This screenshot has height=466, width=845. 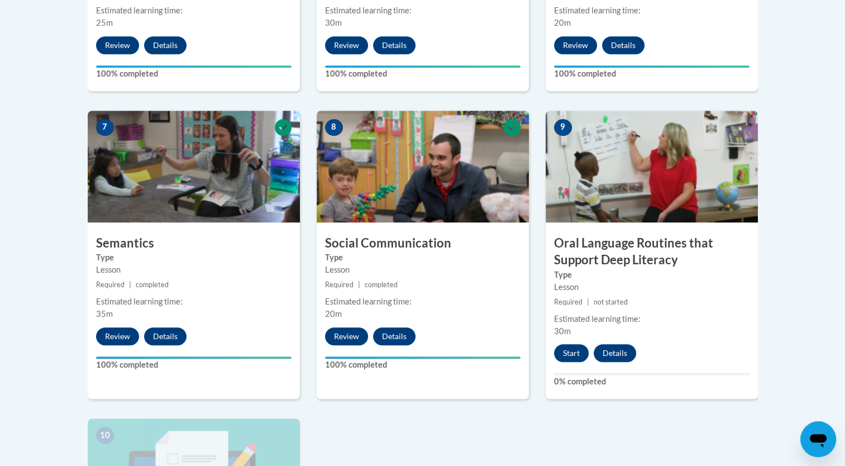 I want to click on span: 10, so click(x=105, y=435).